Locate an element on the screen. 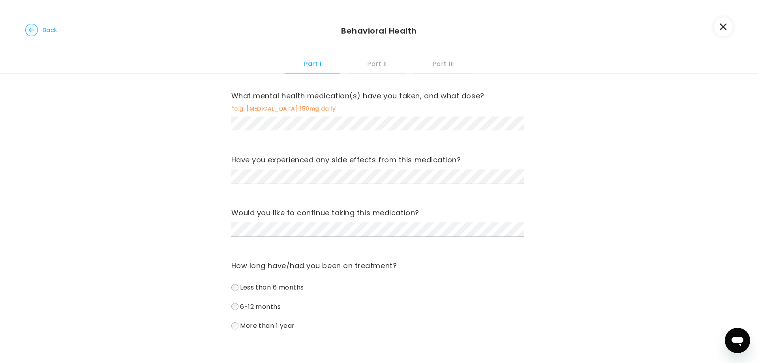 The width and height of the screenshot is (758, 363). input: Less than 6 months is located at coordinates (235, 287).